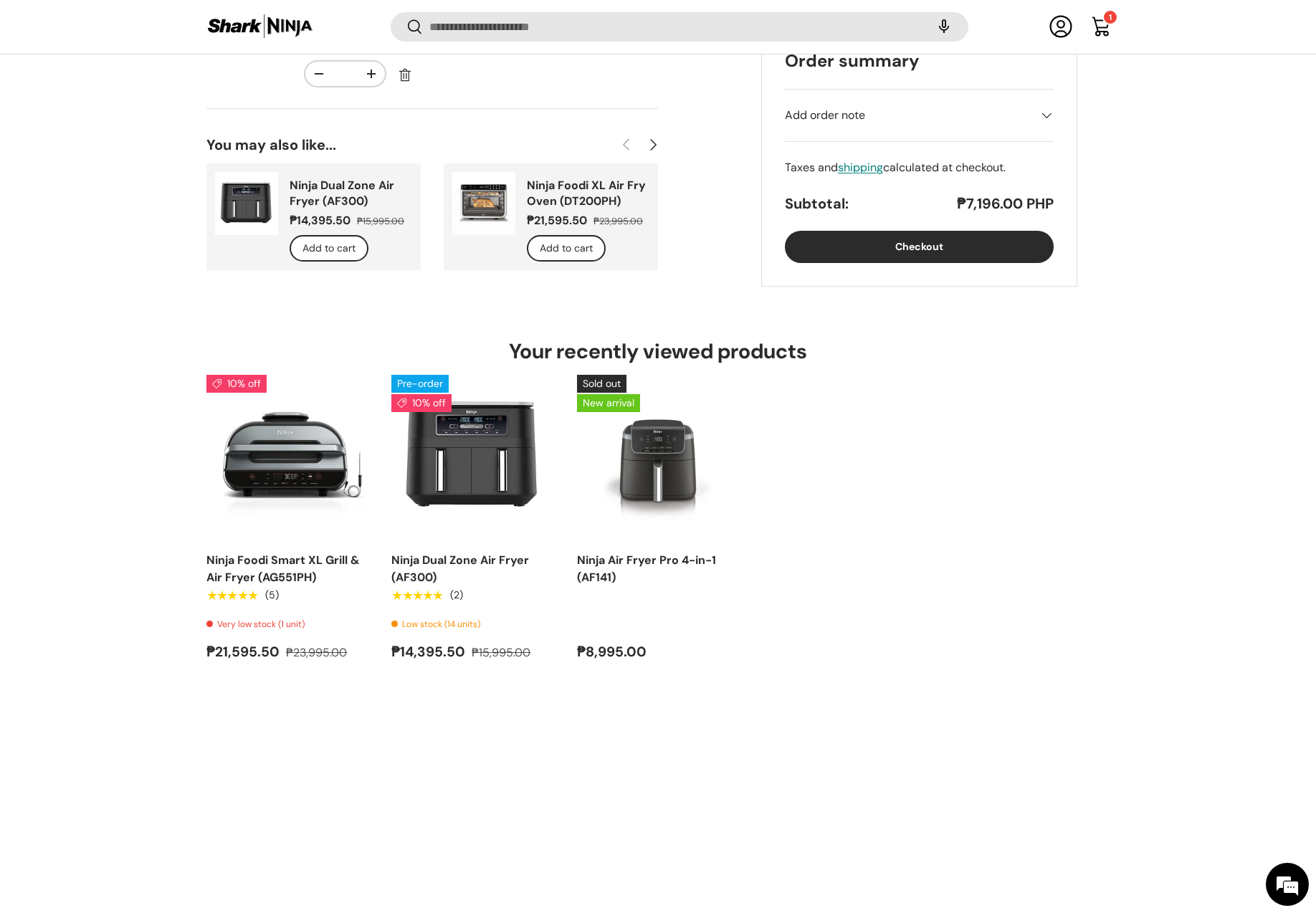 The image size is (1316, 913). I want to click on textarea: Type your message and hit 'Enter', so click(140, 416).